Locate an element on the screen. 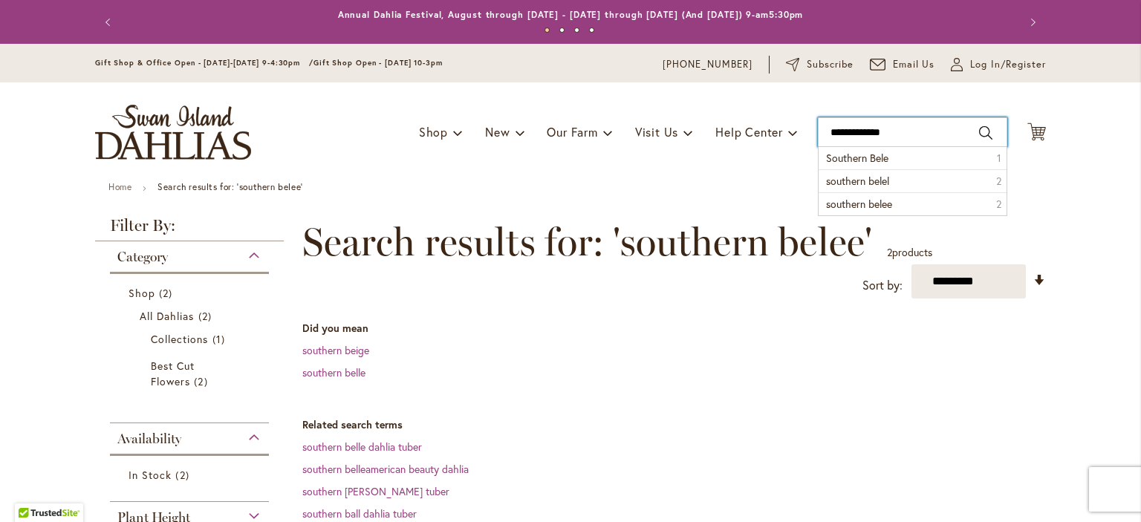 This screenshot has width=1141, height=522. span: In Stock is located at coordinates (150, 475).